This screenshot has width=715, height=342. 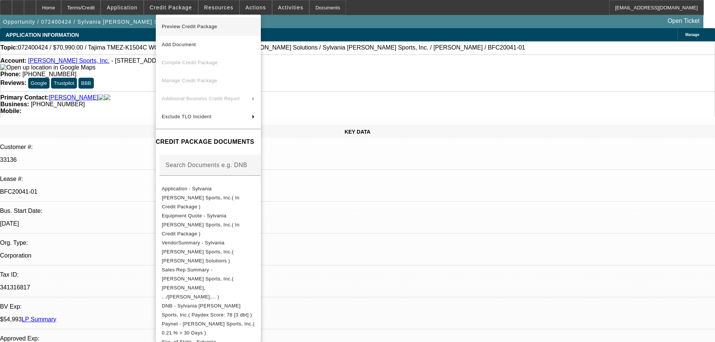 What do you see at coordinates (208, 252) in the screenshot?
I see `button: VendorSummary - Sylvania Tam-O-Shanter Sports, Inc.( Hirsch Solutions )` at bounding box center [208, 252].